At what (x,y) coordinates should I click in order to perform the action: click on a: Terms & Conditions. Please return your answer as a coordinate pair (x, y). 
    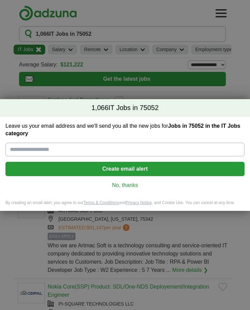
    Looking at the image, I should click on (101, 203).